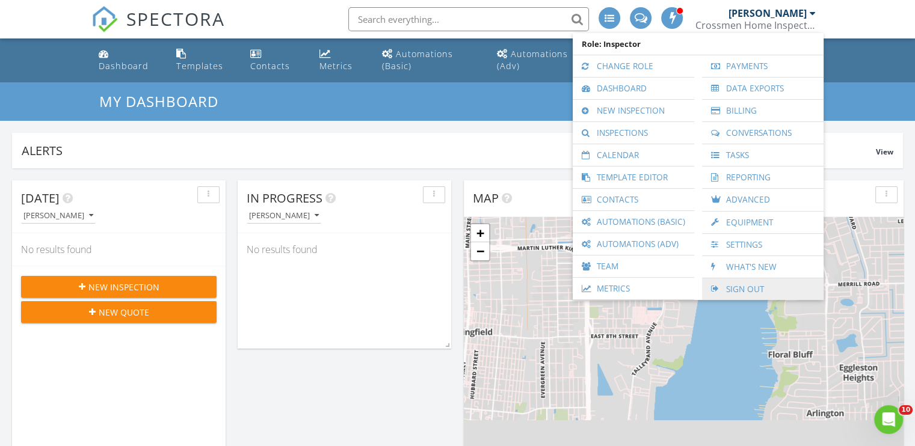  What do you see at coordinates (884, 152) in the screenshot?
I see `span: View` at bounding box center [884, 152].